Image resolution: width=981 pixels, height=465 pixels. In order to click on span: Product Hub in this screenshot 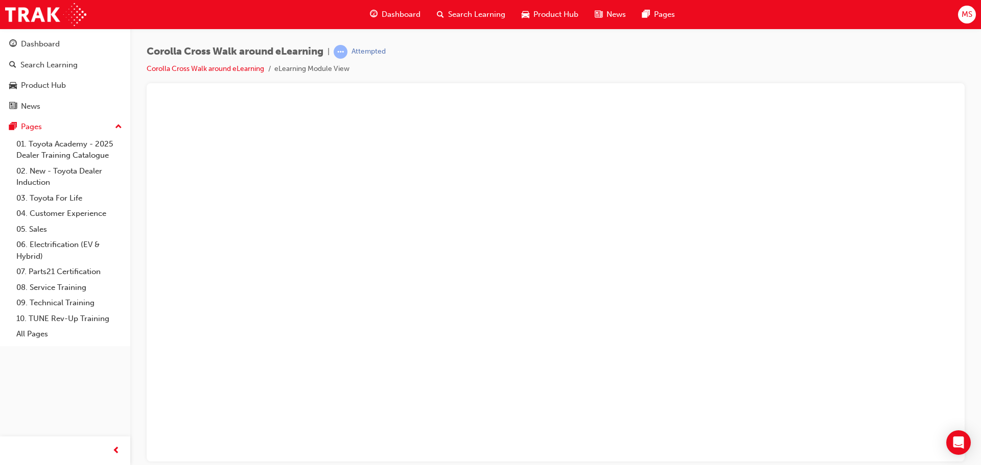, I will do `click(556, 14)`.